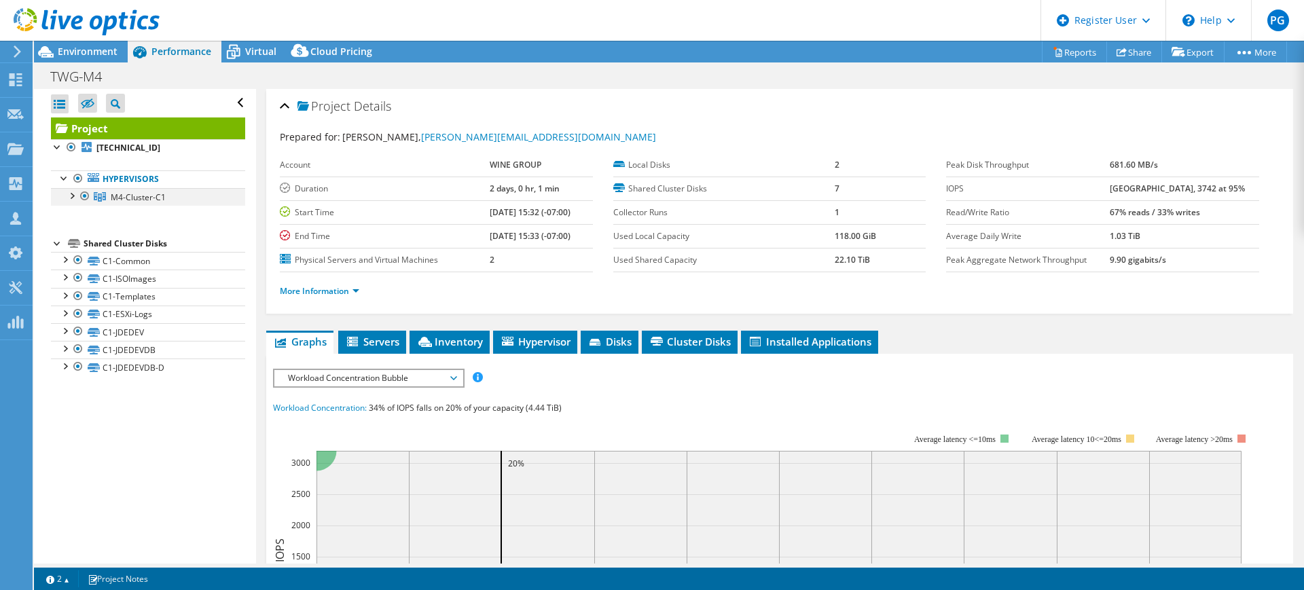 The height and width of the screenshot is (590, 1304). I want to click on label: End Time, so click(384, 236).